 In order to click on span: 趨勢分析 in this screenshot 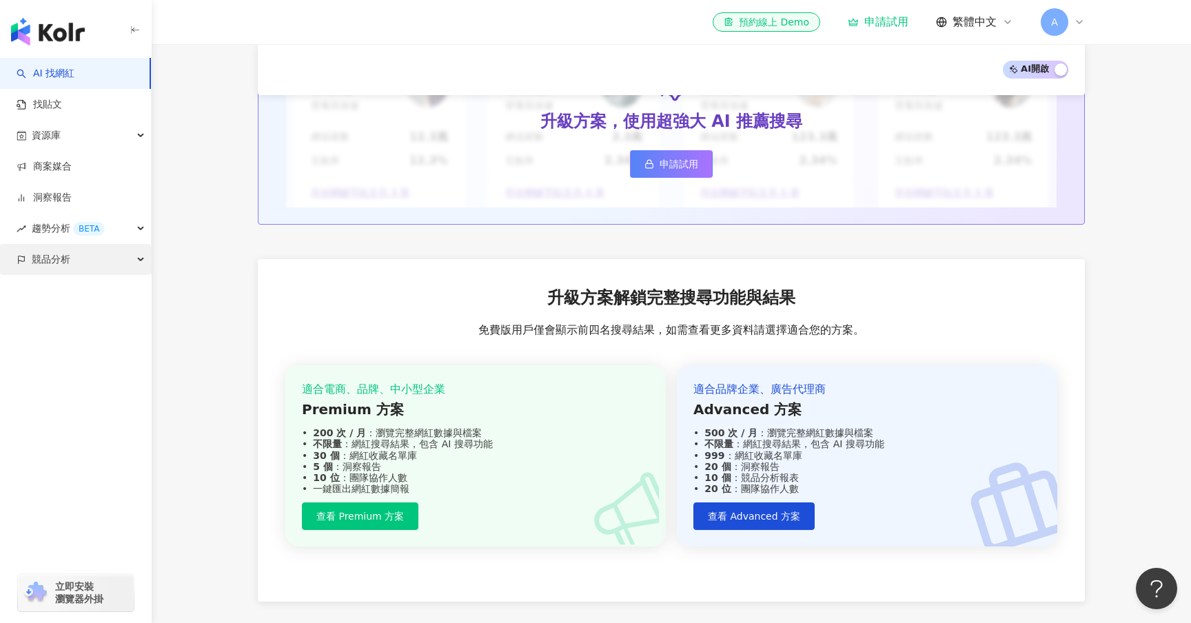, I will do `click(68, 228)`.